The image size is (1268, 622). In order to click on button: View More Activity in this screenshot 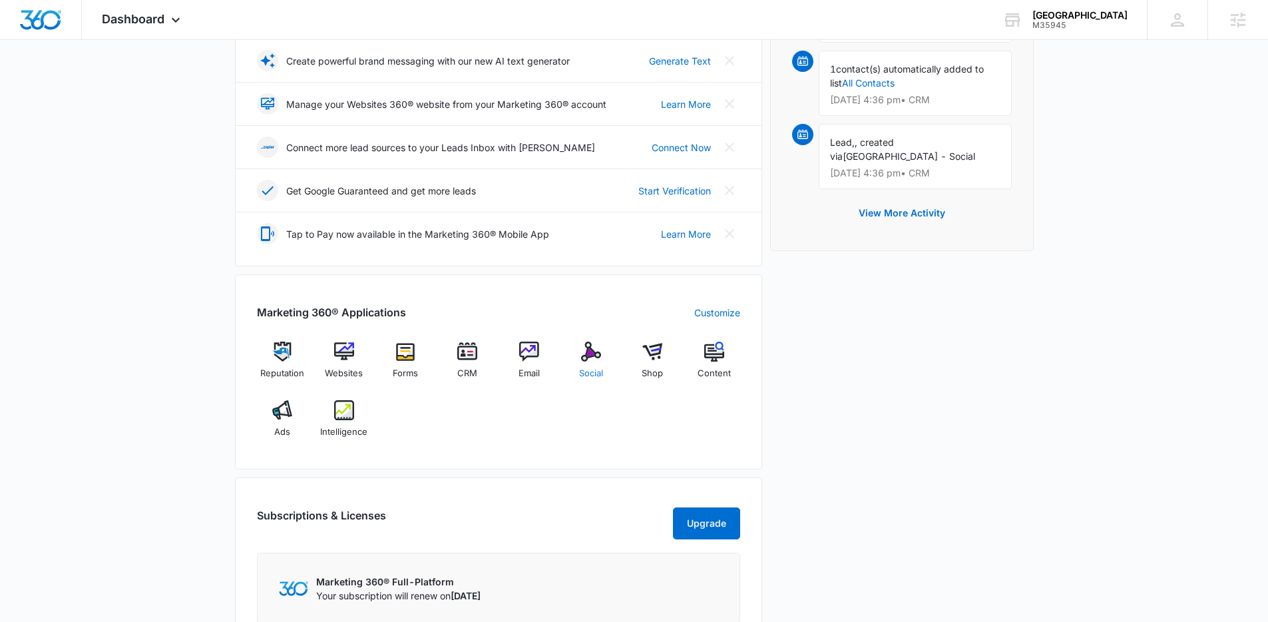, I will do `click(902, 213)`.